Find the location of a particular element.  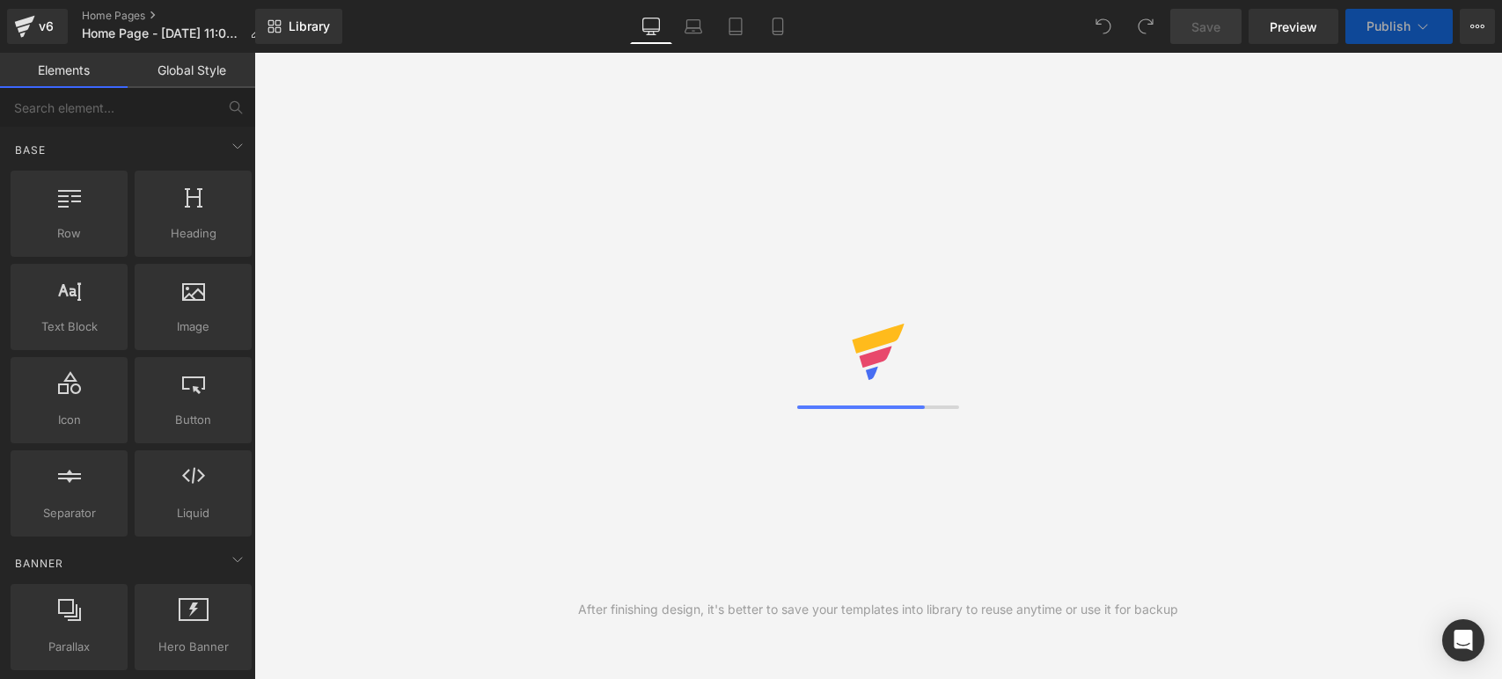

a: Desktop is located at coordinates (651, 26).